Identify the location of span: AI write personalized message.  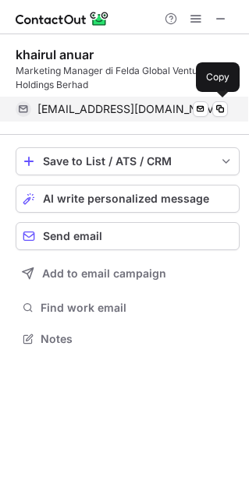
(126, 199).